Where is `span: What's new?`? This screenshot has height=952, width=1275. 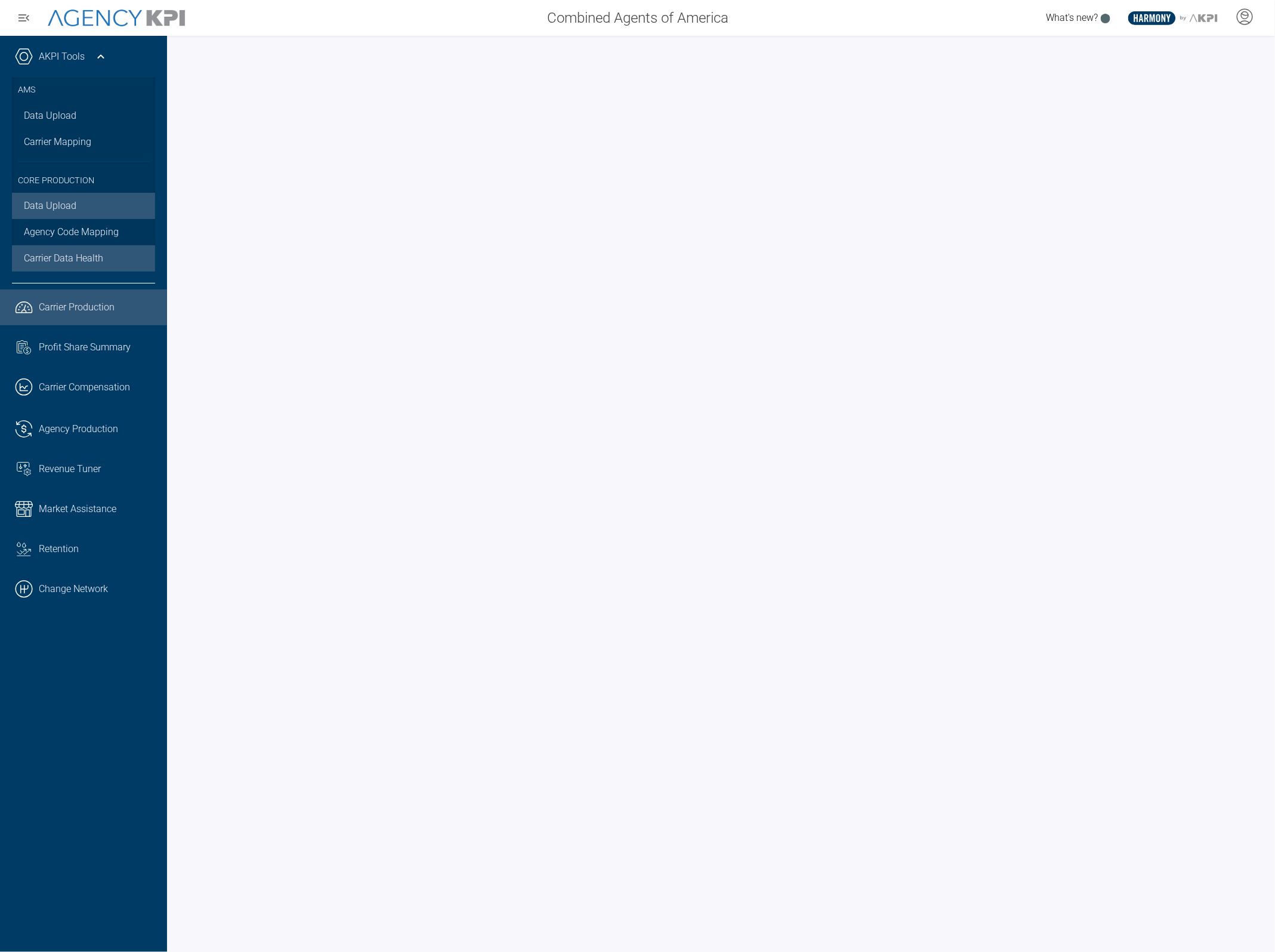
span: What's new? is located at coordinates (1071, 18).